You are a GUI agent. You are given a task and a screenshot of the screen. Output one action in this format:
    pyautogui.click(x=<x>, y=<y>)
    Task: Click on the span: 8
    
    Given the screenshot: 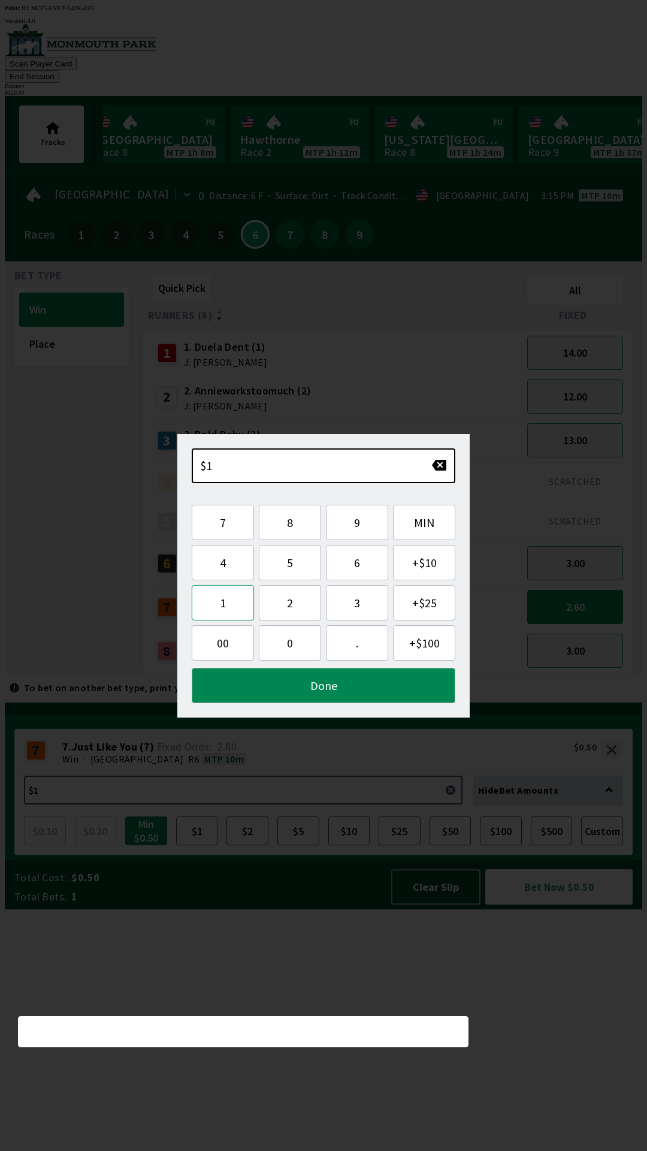 What is the action you would take?
    pyautogui.click(x=290, y=522)
    